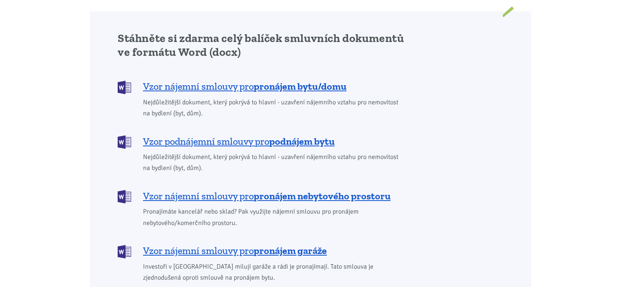 The height and width of the screenshot is (287, 621). What do you see at coordinates (273, 218) in the screenshot?
I see `span: Pronajímáte kancelář nebo sklad? Pak využijte nájemní smlouvu pro pronájem nebytového/komerčního ...` at bounding box center [273, 218].